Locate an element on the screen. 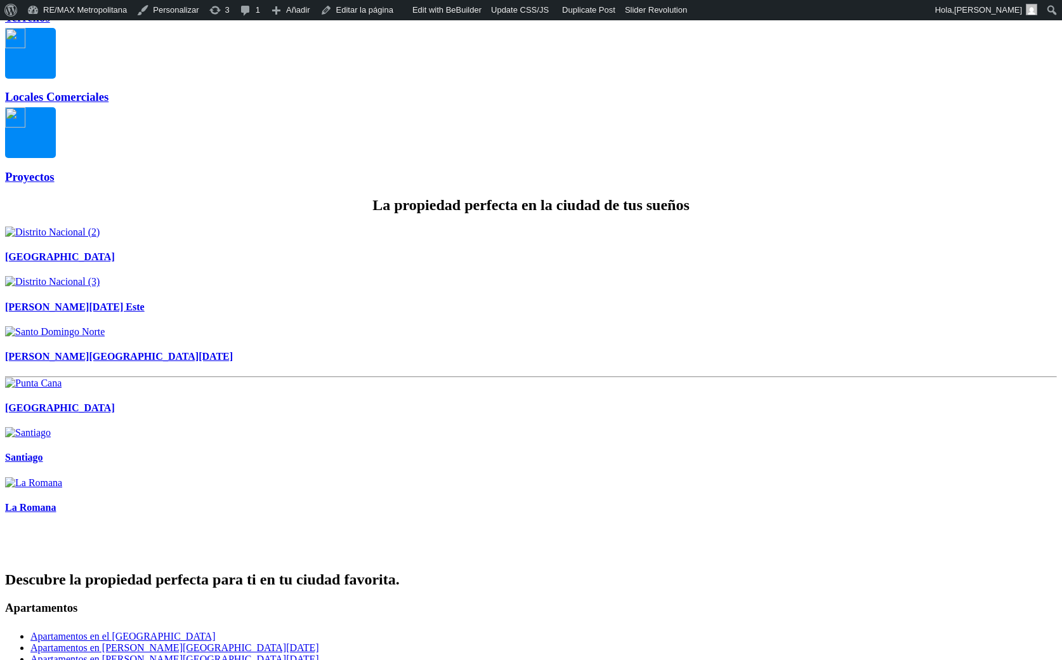 The width and height of the screenshot is (1062, 660). strong: La propiedad perfecta en la ciudad de tus sueños is located at coordinates (531, 205).